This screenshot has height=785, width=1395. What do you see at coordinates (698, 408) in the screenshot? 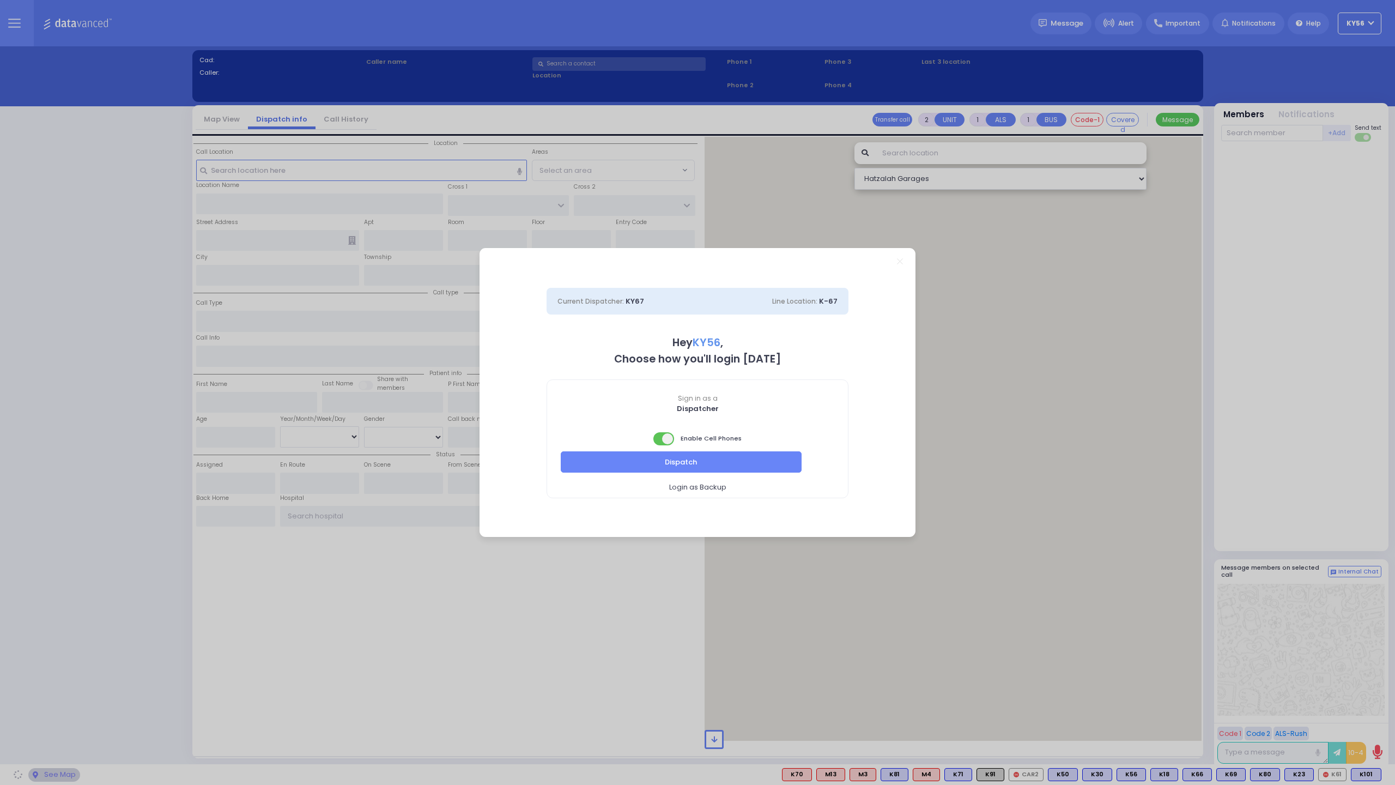
I see `b: Dispatcher` at bounding box center [698, 408].